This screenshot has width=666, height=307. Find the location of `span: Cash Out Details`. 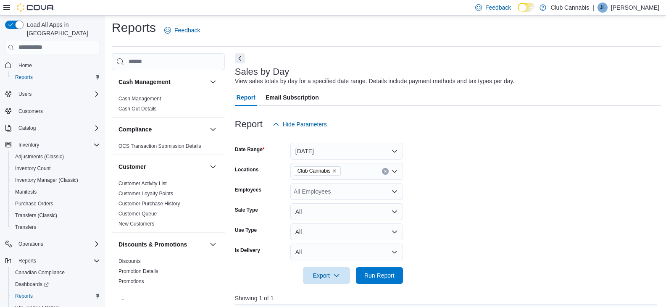

span: Cash Out Details is located at coordinates (137, 109).